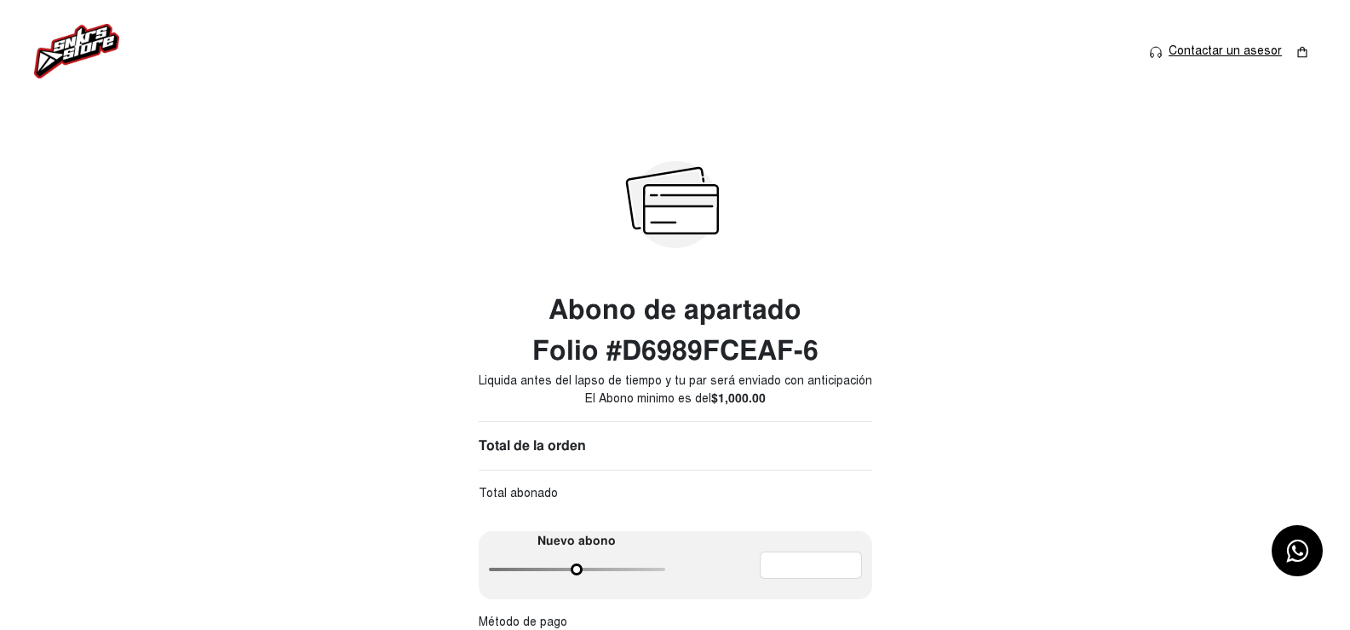 The height and width of the screenshot is (630, 1350). I want to click on span: Total abonado, so click(518, 492).